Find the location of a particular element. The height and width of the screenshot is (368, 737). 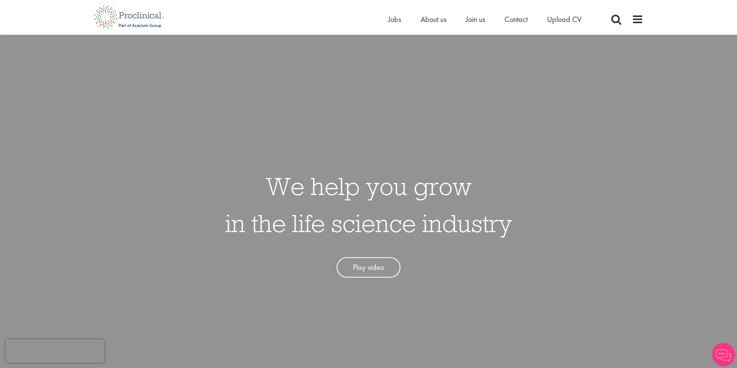

a: About us is located at coordinates (433, 19).